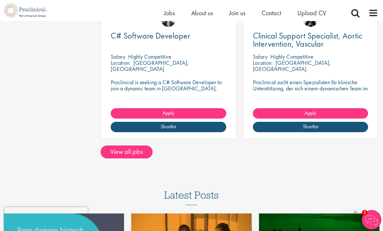  What do you see at coordinates (202, 13) in the screenshot?
I see `a: About us` at bounding box center [202, 13].